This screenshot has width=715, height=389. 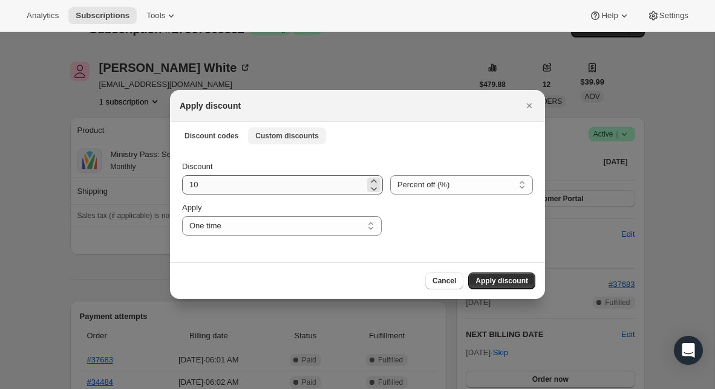 I want to click on button: Settings, so click(x=668, y=16).